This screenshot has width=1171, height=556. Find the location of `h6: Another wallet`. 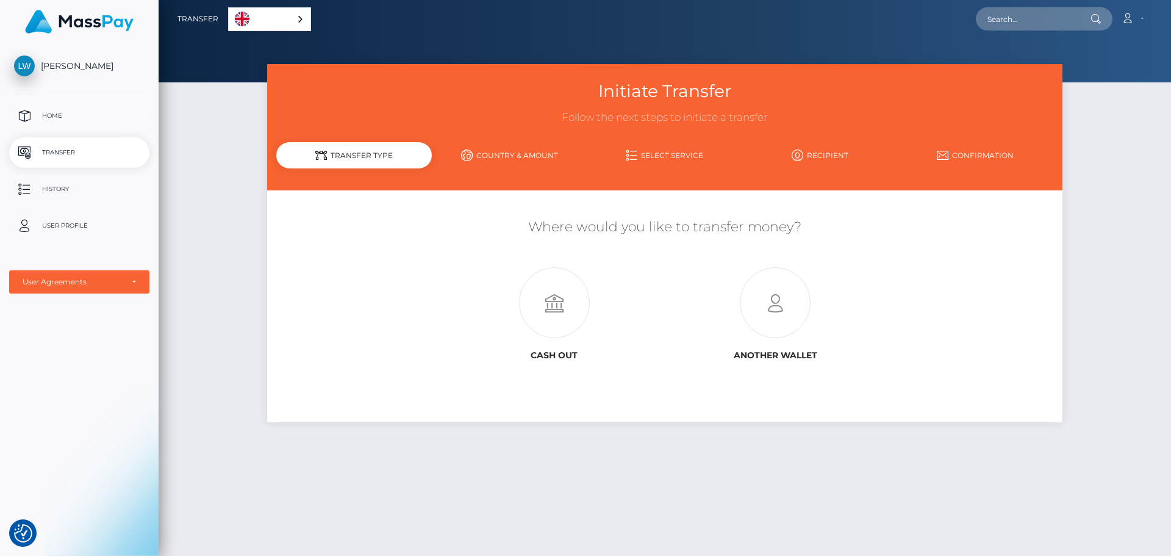

h6: Another wallet is located at coordinates (775, 355).